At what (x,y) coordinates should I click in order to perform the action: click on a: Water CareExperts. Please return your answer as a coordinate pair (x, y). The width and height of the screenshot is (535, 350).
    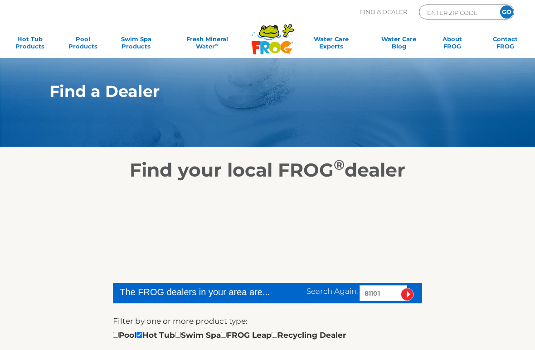
    Looking at the image, I should click on (331, 44).